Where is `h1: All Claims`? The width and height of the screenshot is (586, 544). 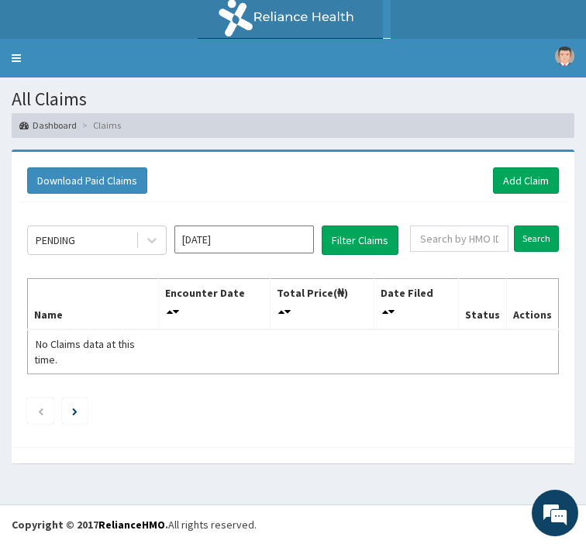 h1: All Claims is located at coordinates (293, 99).